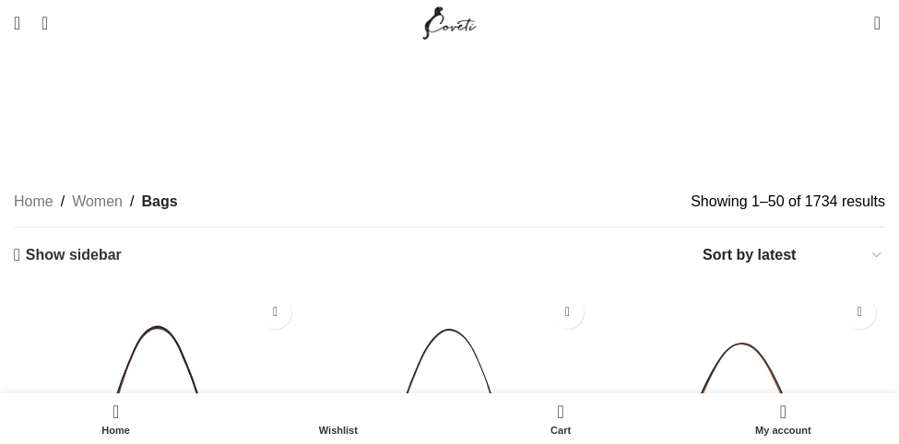  Describe the element at coordinates (337, 419) in the screenshot. I see `a: Wishlist` at that location.